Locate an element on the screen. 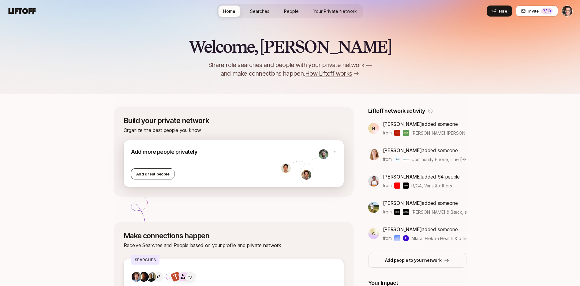 Image resolution: width=580 pixels, height=286 pixels. p: Share role searches and people with your private network — and make connections happen. is located at coordinates (290, 69).